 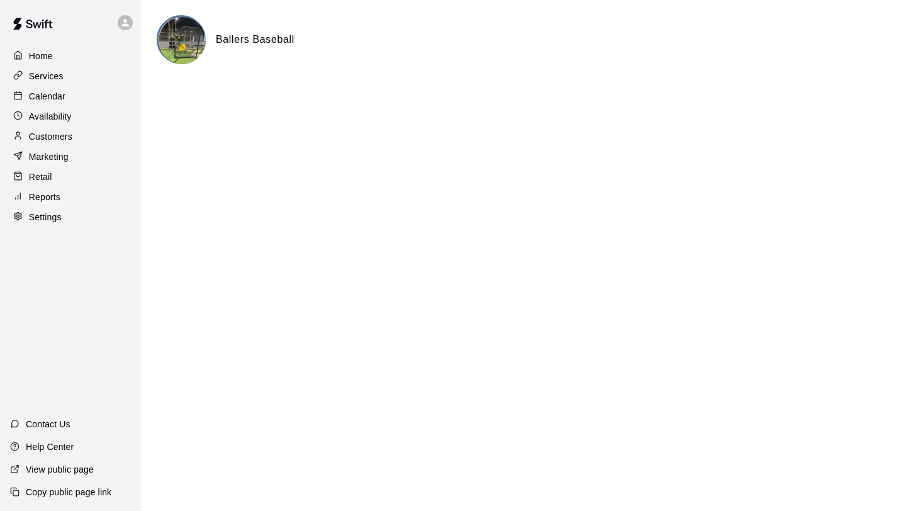 What do you see at coordinates (60, 469) in the screenshot?
I see `p: View public page` at bounding box center [60, 469].